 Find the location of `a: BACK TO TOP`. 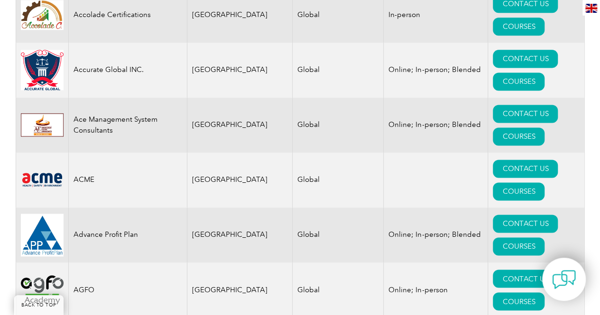

a: BACK TO TOP is located at coordinates (39, 305).